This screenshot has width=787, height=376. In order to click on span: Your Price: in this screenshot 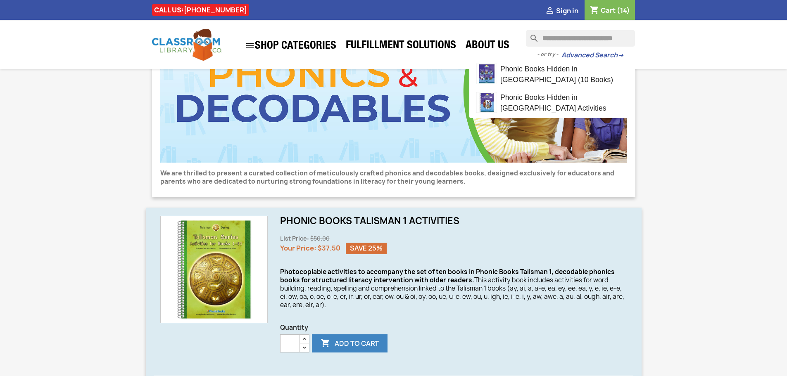, I will do `click(298, 248)`.